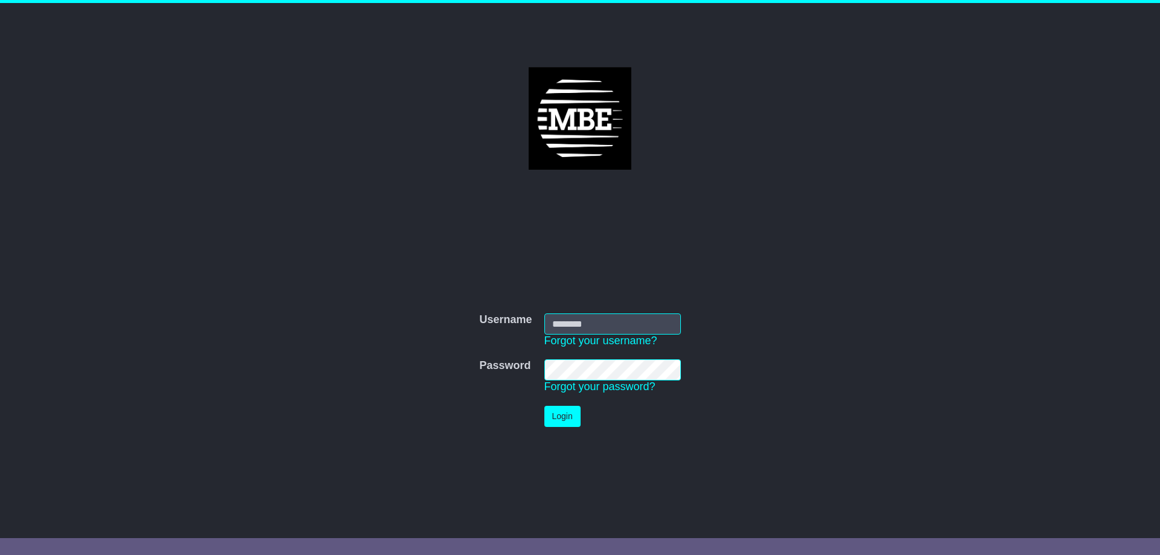  What do you see at coordinates (600, 387) in the screenshot?
I see `a: Forgot your password?` at bounding box center [600, 387].